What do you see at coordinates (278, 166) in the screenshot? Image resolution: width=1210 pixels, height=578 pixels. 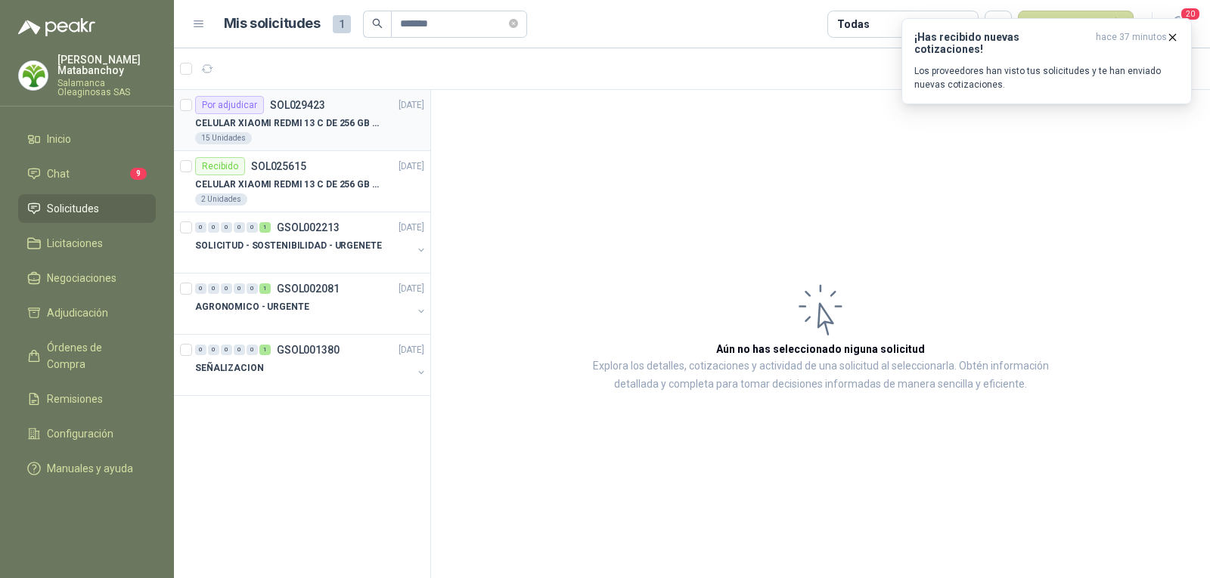 I see `p: SOL025615` at bounding box center [278, 166].